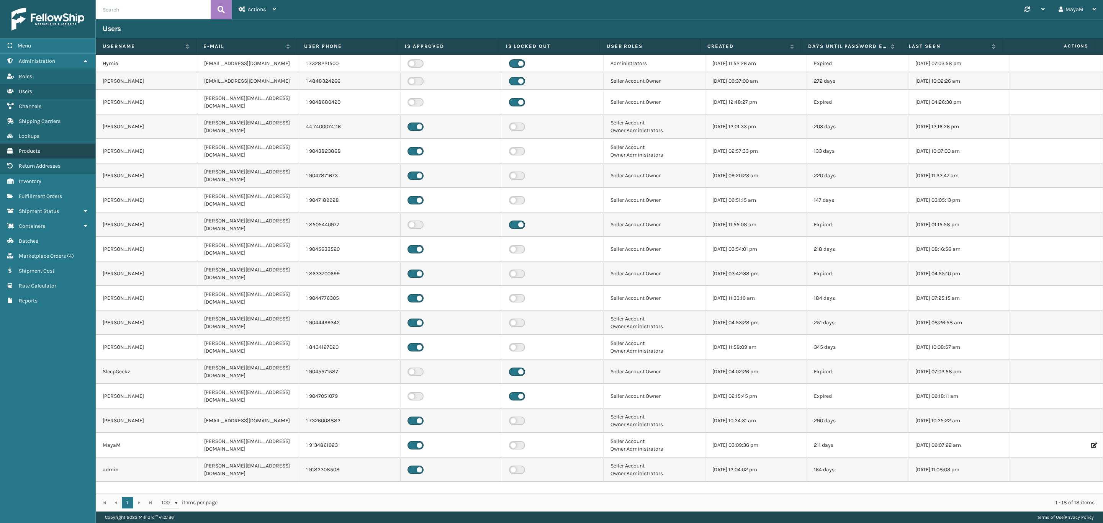 This screenshot has height=523, width=1103. Describe the element at coordinates (350, 323) in the screenshot. I see `td: 1 9044499342` at that location.